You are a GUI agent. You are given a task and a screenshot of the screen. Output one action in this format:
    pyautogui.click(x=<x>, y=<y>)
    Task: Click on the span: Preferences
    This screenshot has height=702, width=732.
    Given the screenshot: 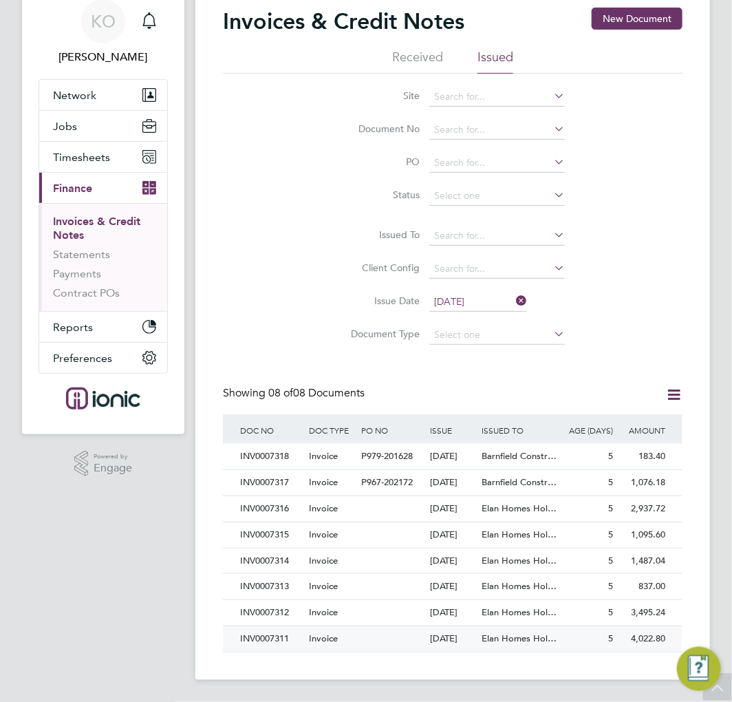 What is the action you would take?
    pyautogui.click(x=83, y=358)
    